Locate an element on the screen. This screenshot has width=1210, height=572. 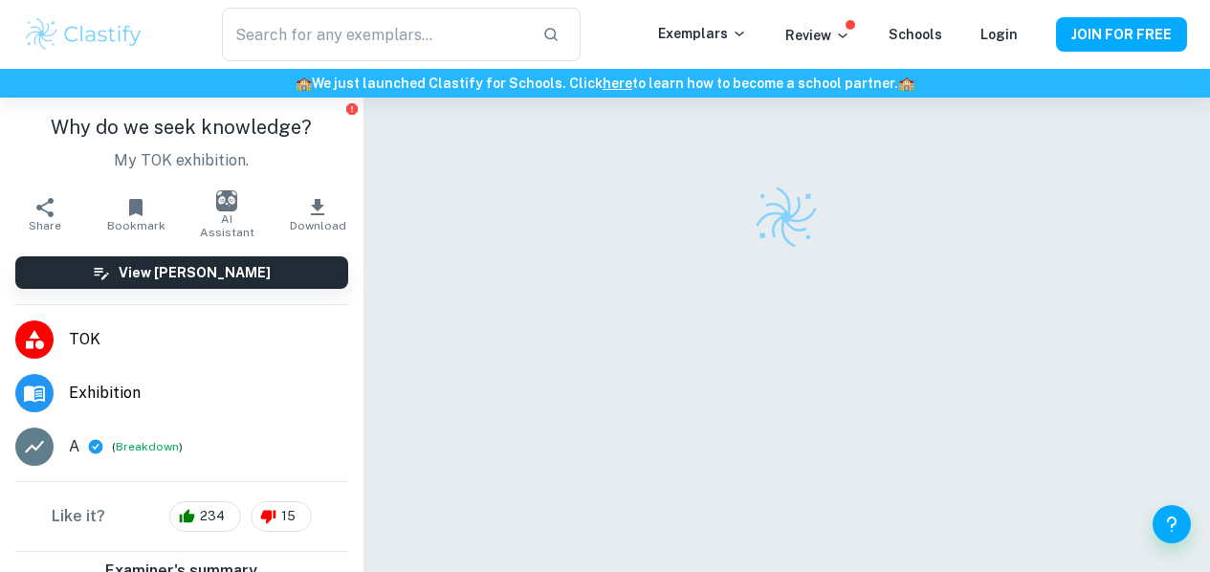
span: 15 is located at coordinates (288, 516).